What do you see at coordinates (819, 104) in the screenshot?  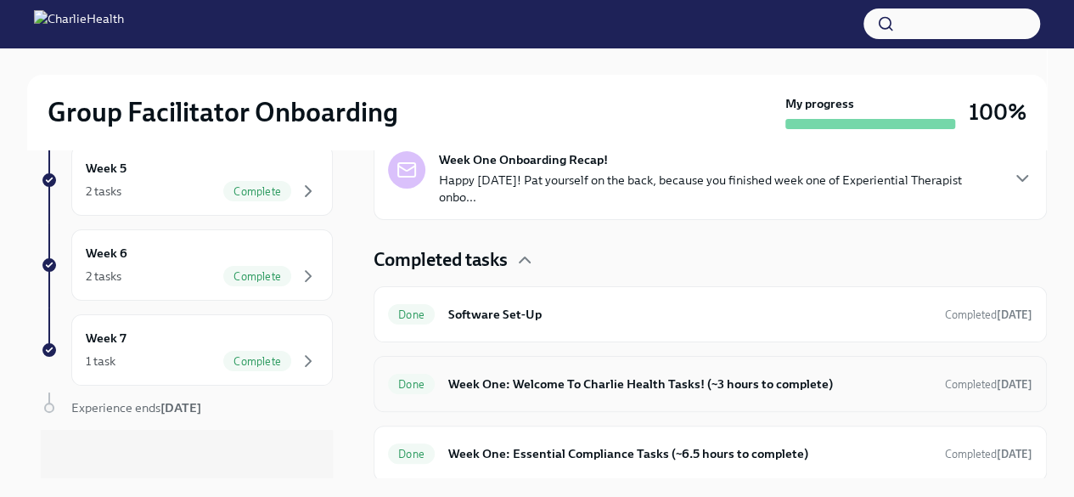 I see `strong: My progress` at bounding box center [819, 104].